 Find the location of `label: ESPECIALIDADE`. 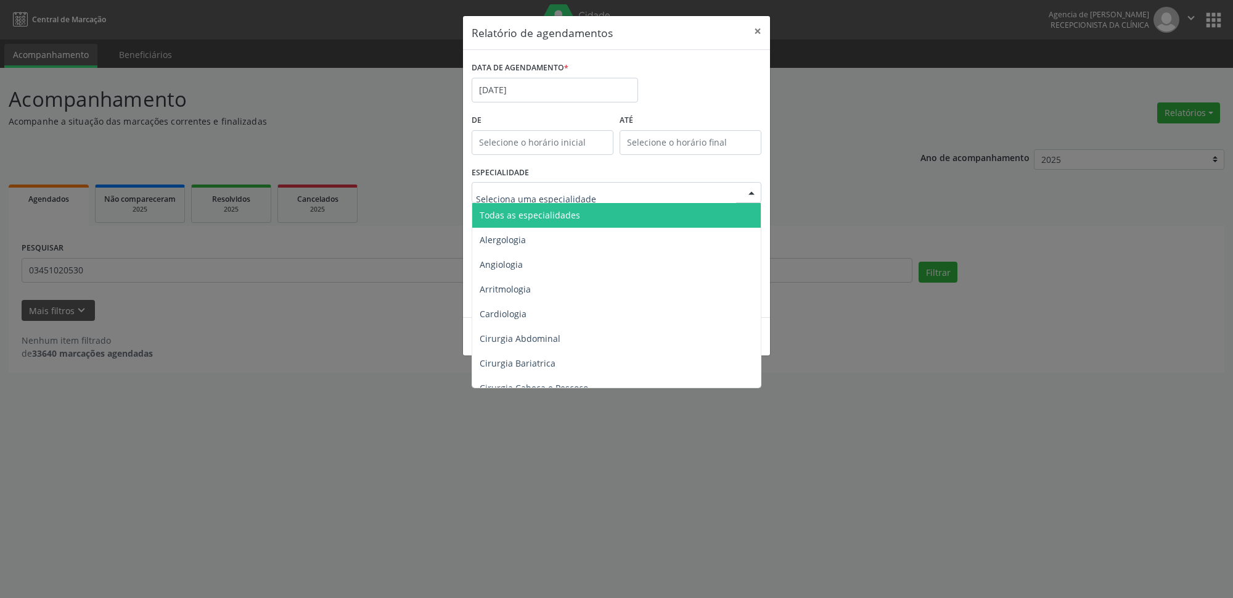

label: ESPECIALIDADE is located at coordinates (500, 173).